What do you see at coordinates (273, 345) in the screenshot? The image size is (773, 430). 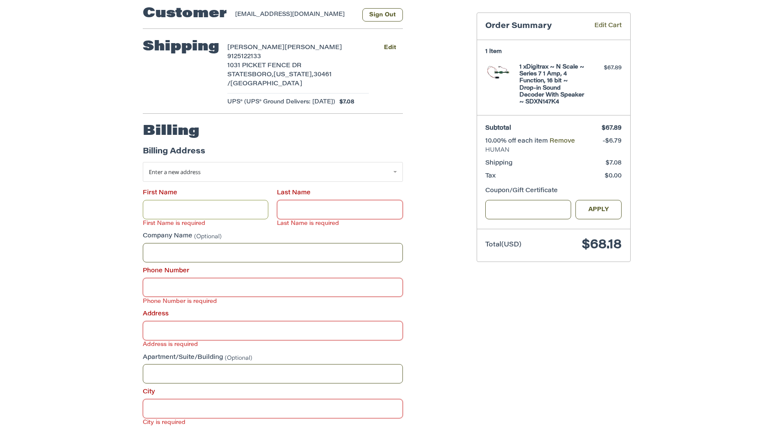 I see `label: Address is required` at bounding box center [273, 345].